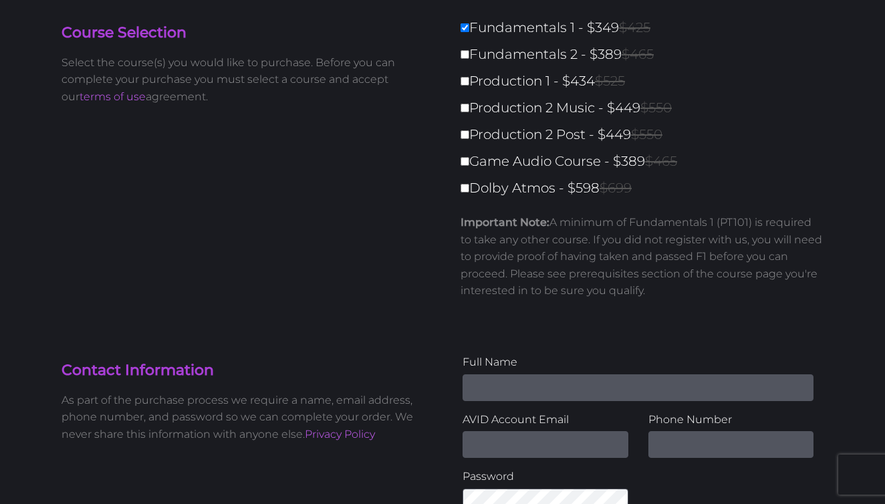 This screenshot has height=504, width=885. Describe the element at coordinates (646, 188) in the screenshot. I see `label: Dolby Atmos - $598` at that location.